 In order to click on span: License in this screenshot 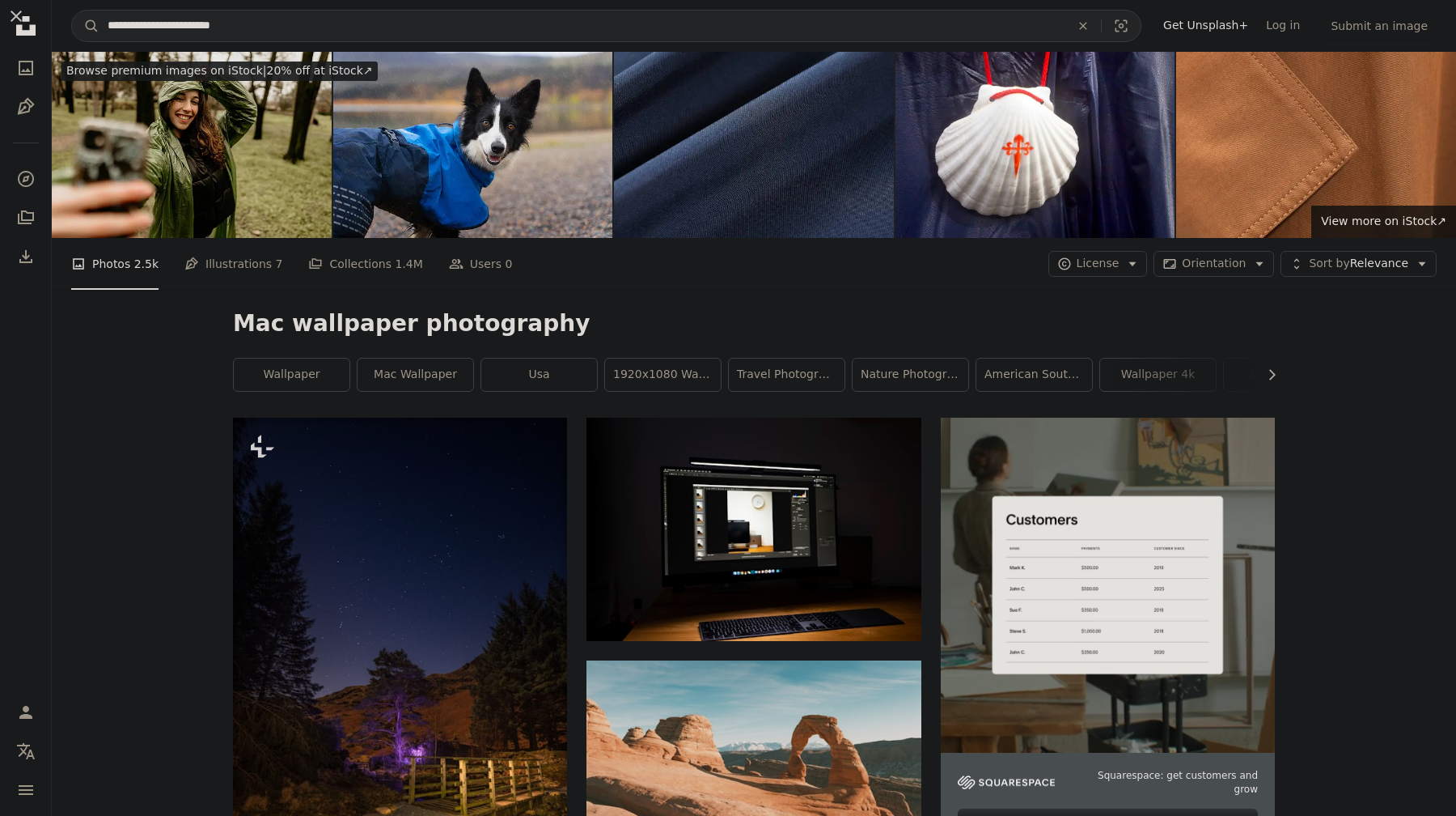, I will do `click(1098, 263)`.